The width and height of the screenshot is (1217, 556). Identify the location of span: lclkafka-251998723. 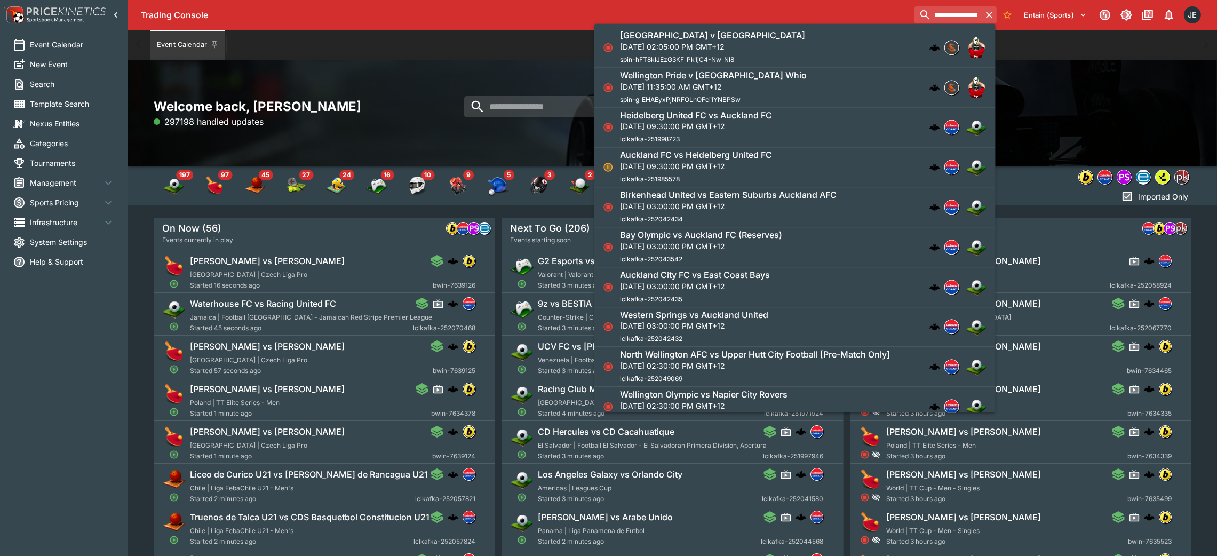
(650, 139).